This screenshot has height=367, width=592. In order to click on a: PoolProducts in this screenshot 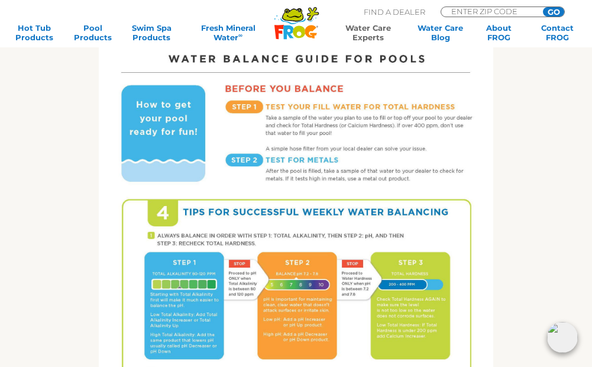, I will do `click(93, 33)`.